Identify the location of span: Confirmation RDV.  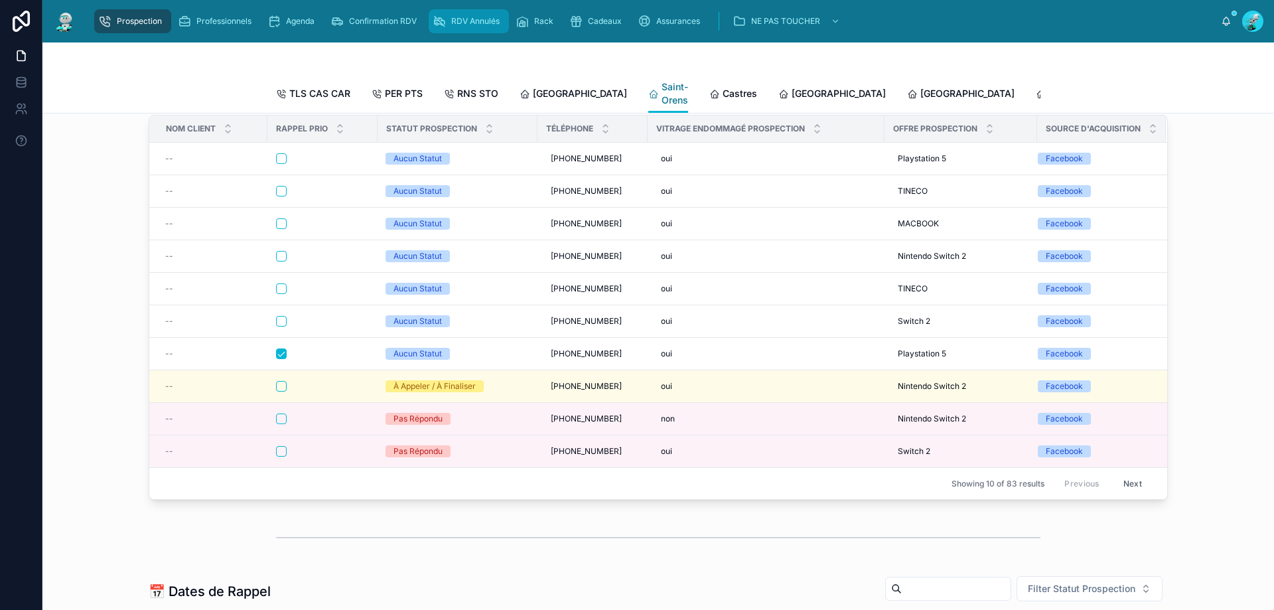
(383, 21).